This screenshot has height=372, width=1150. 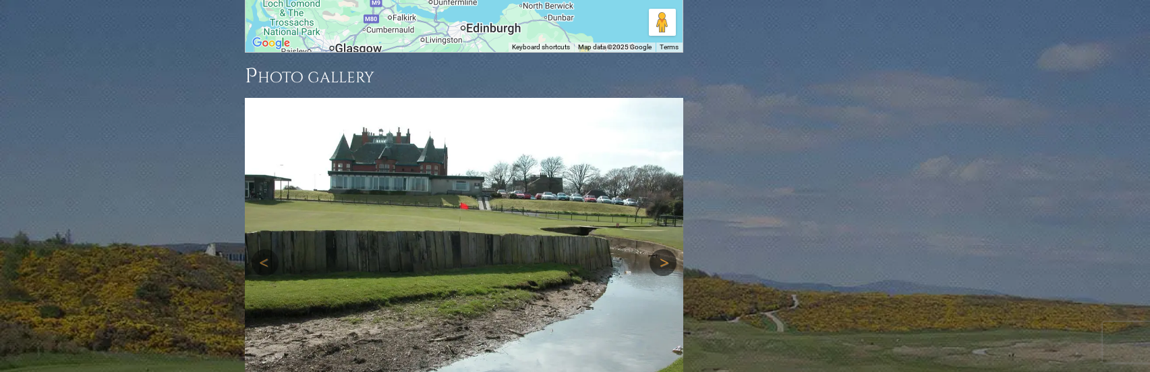 I want to click on button: Drag Pegman onto the map to open Street View, so click(x=662, y=22).